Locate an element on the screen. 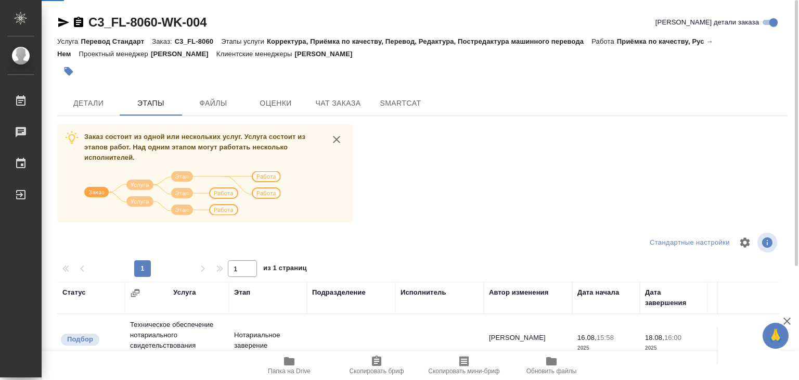  p: 16.08, is located at coordinates (587, 337).